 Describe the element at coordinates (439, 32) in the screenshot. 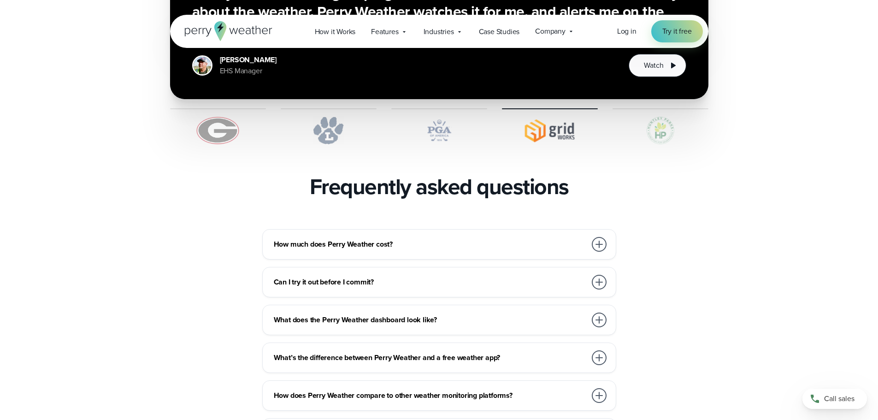

I see `span: Industries` at that location.